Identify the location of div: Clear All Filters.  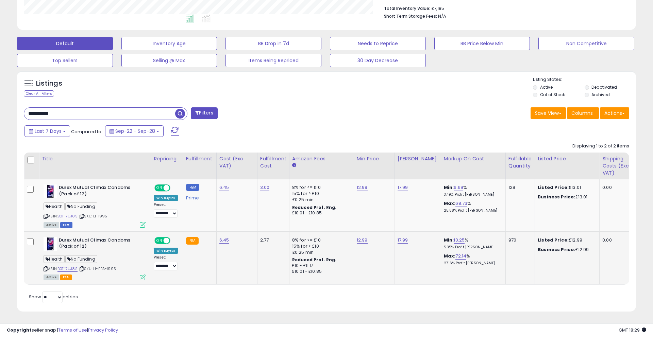
(39, 94).